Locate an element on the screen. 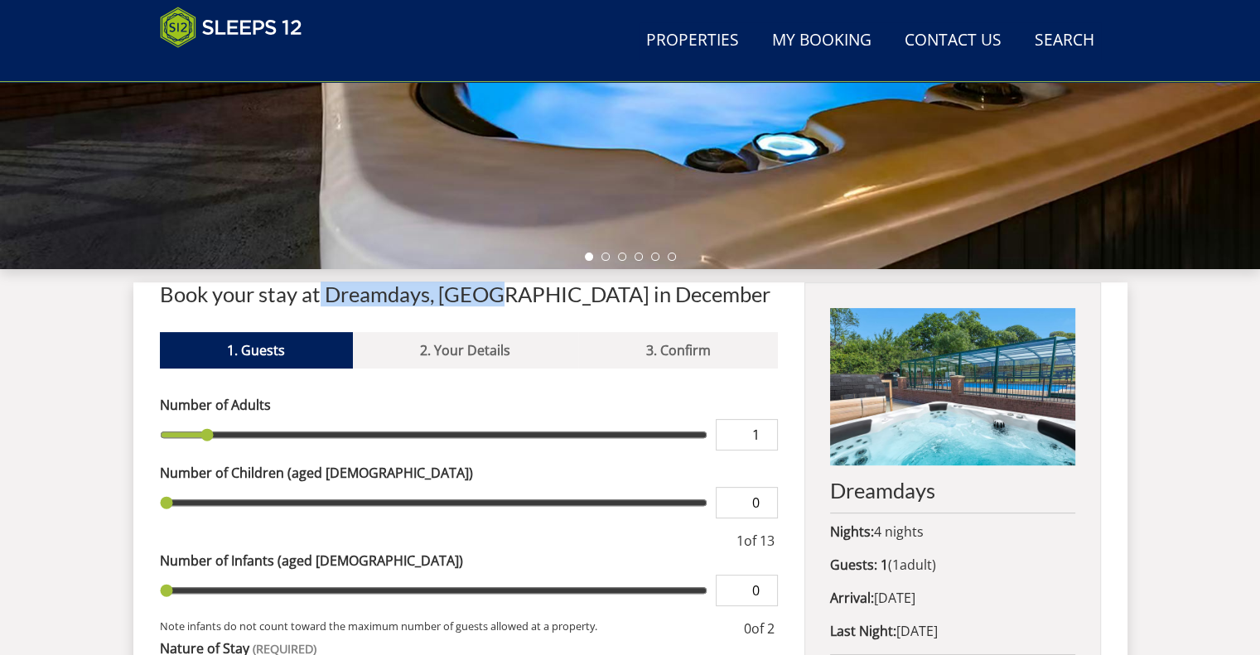 This screenshot has width=1260, height=655. small: Note infants do not count toward the maximum number of guests allowed at a property. is located at coordinates (451, 629).